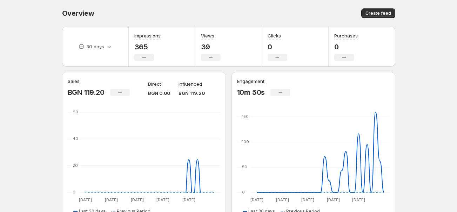 The image size is (457, 212). What do you see at coordinates (74, 81) in the screenshot?
I see `h3: Sales` at bounding box center [74, 81].